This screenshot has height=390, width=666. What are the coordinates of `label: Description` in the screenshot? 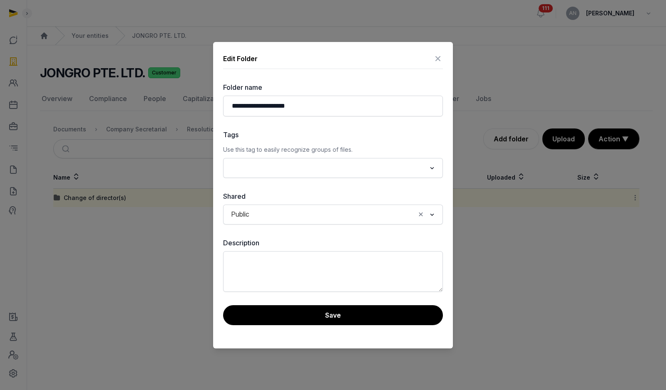 It's located at (333, 243).